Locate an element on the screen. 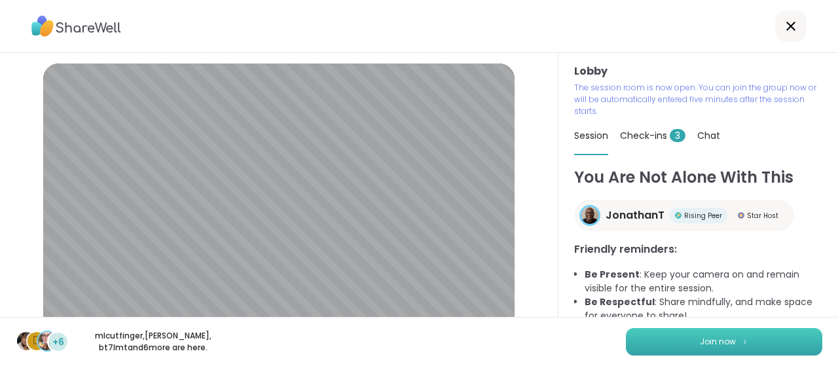 Image resolution: width=838 pixels, height=366 pixels. span: Session is located at coordinates (591, 136).